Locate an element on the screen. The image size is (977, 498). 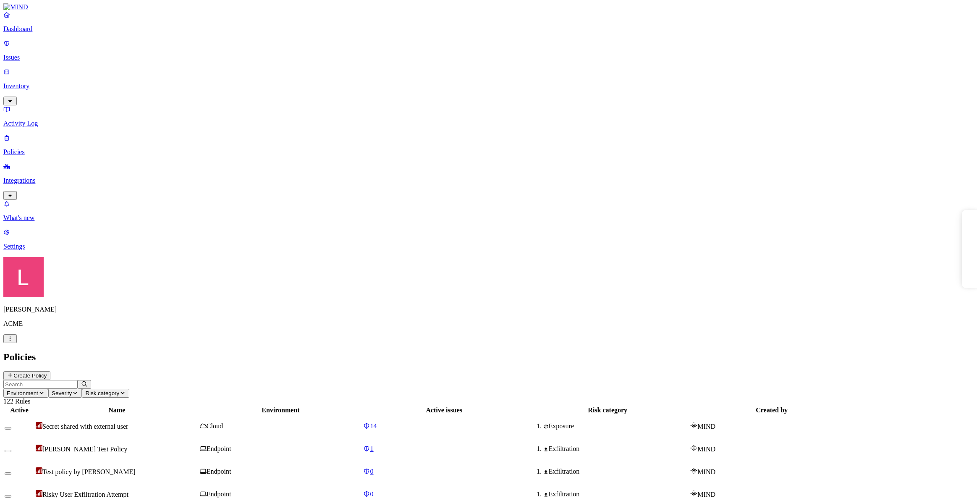
a: 14 is located at coordinates (444, 426).